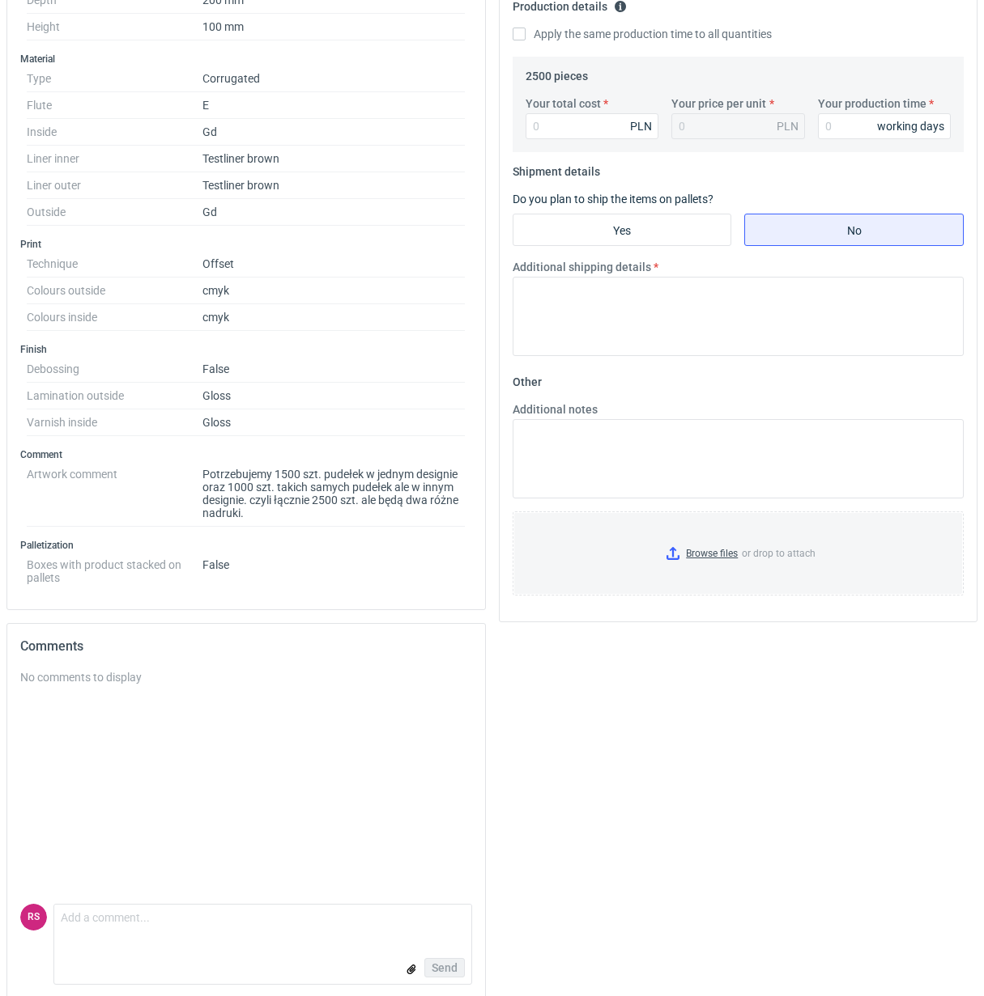 The width and height of the screenshot is (984, 996). I want to click on dt: Type, so click(114, 79).